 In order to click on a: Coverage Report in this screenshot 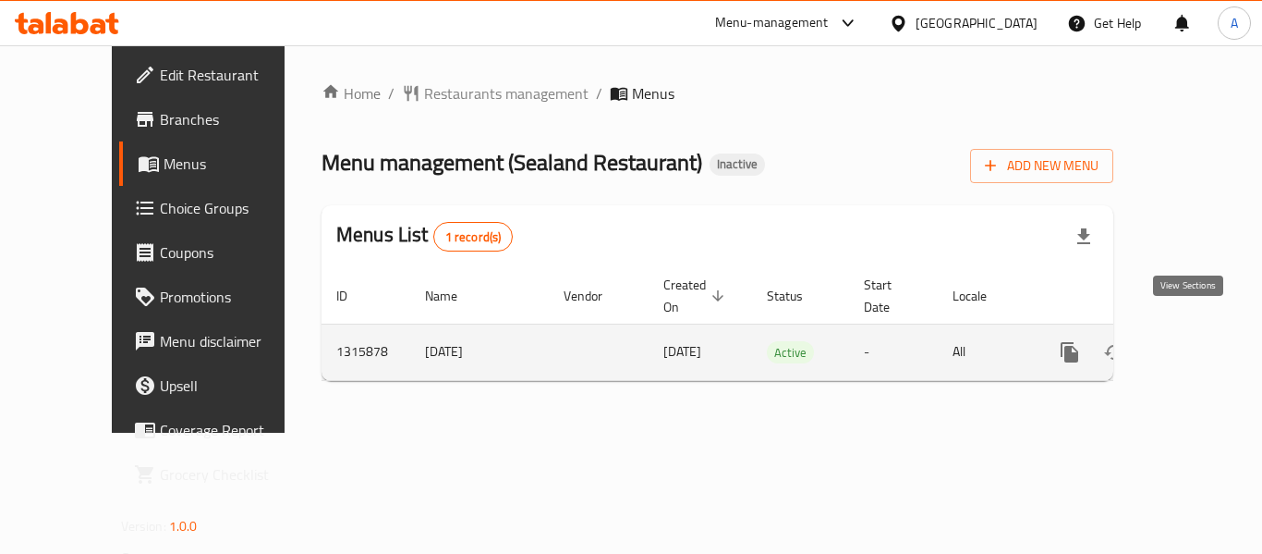, I will do `click(221, 430)`.